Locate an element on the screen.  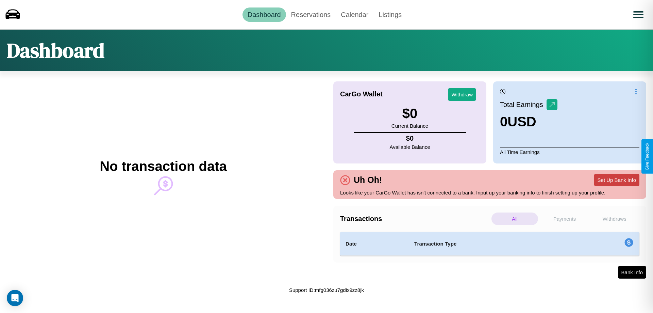
button: Bank Info is located at coordinates (632, 272).